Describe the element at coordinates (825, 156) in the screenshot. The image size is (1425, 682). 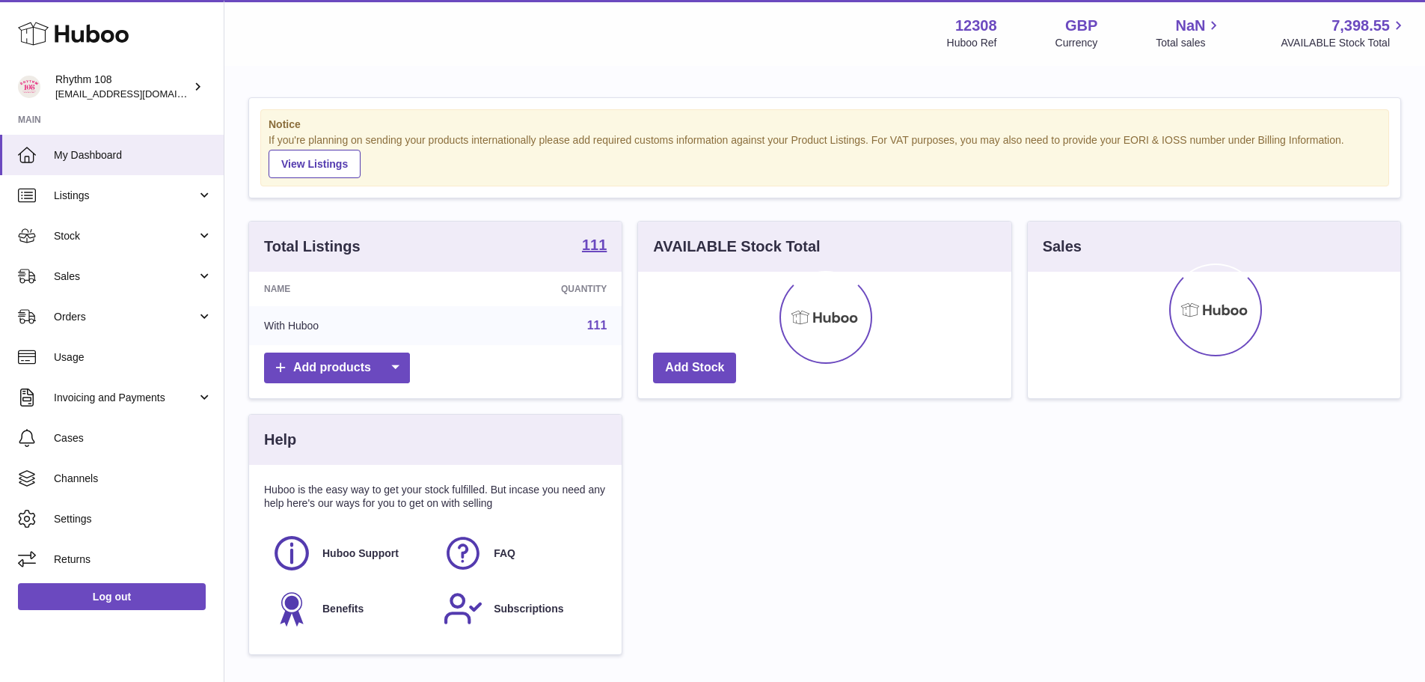
I see `div: If you're planning on sending your products internationally please add required customs informati...` at that location.